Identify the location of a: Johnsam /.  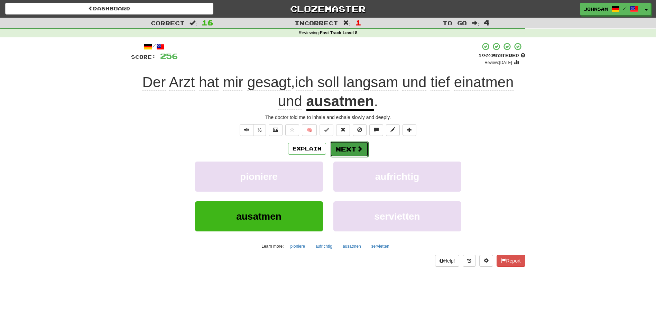
(611, 9).